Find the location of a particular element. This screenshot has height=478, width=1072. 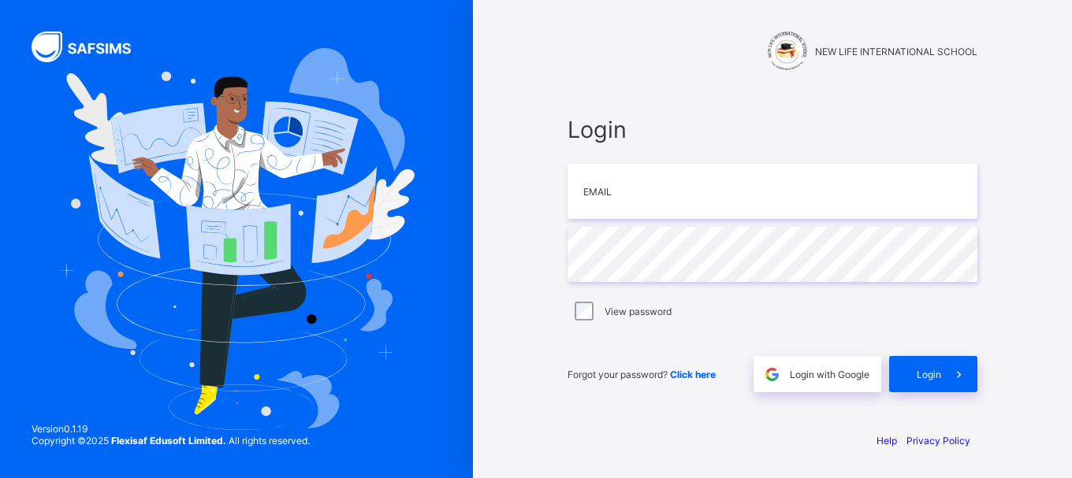

a: Click here is located at coordinates (693, 374).